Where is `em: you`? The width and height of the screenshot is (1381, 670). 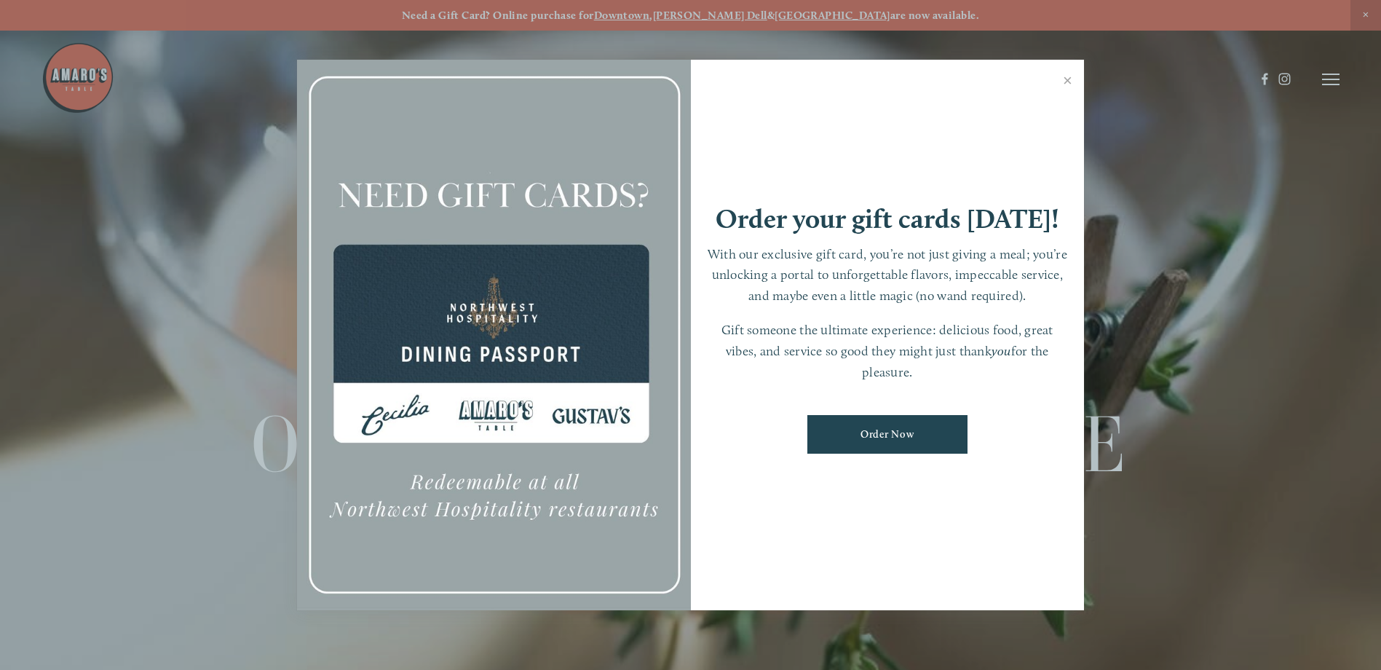
em: you is located at coordinates (1001, 350).